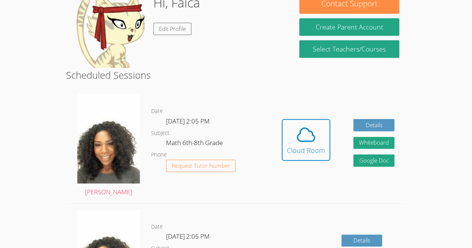 This screenshot has height=248, width=472. What do you see at coordinates (349, 27) in the screenshot?
I see `button: Create Parent Account` at bounding box center [349, 27].